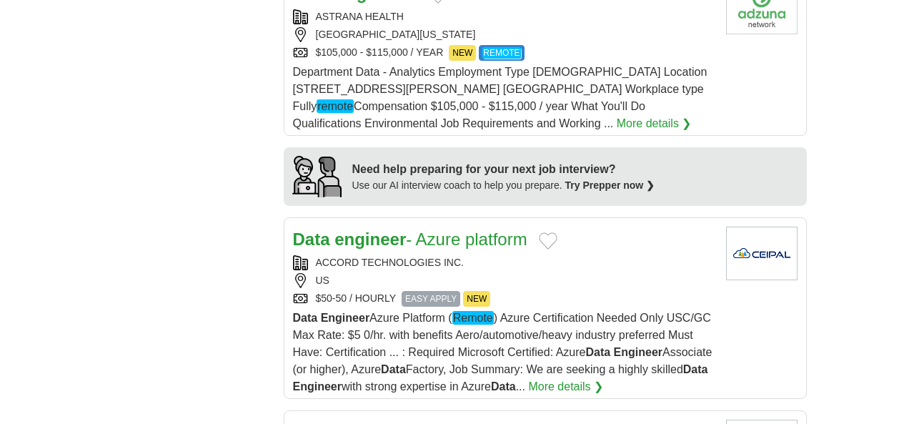 This screenshot has height=424, width=904. I want to click on div: $105,000 - $115,000 / YEAR, so click(504, 53).